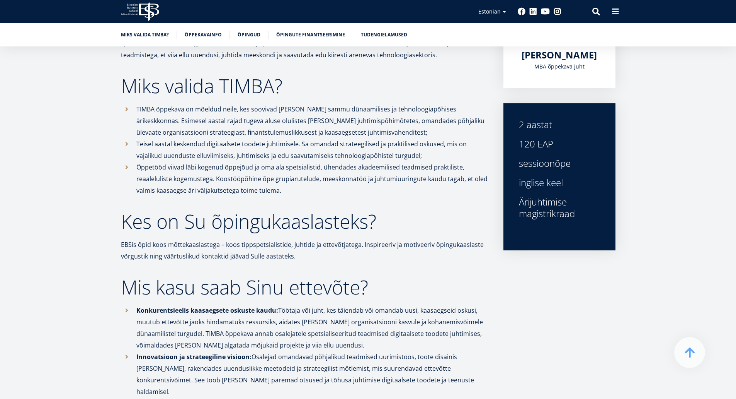  I want to click on a: Tudengielamused, so click(384, 35).